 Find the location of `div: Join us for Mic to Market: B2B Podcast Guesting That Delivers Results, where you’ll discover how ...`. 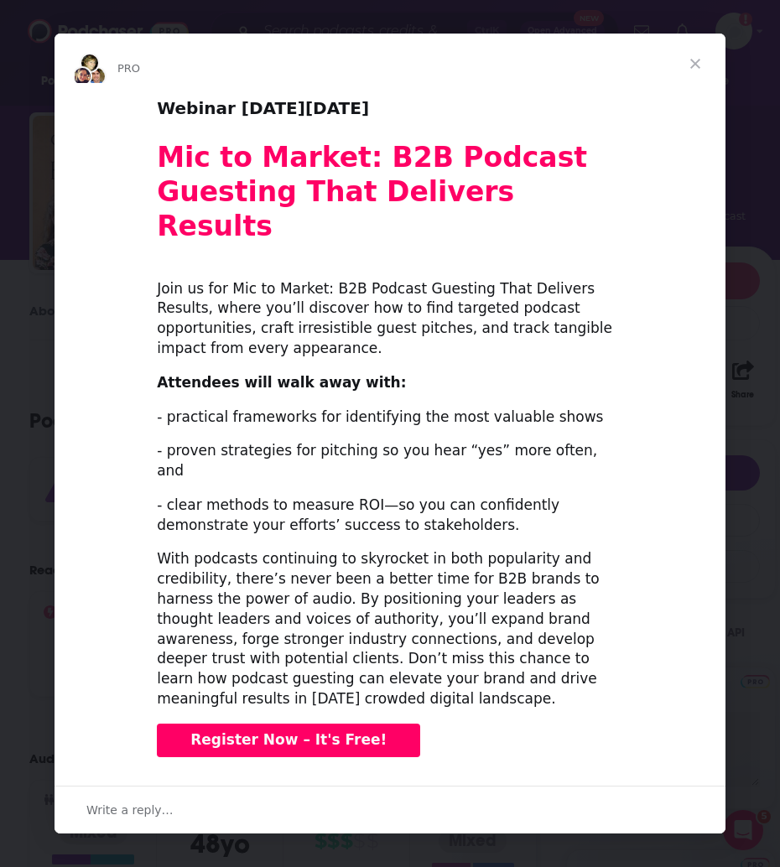

div: Join us for Mic to Market: B2B Podcast Guesting That Delivers Results, where you’ll discover how ... is located at coordinates (390, 319).